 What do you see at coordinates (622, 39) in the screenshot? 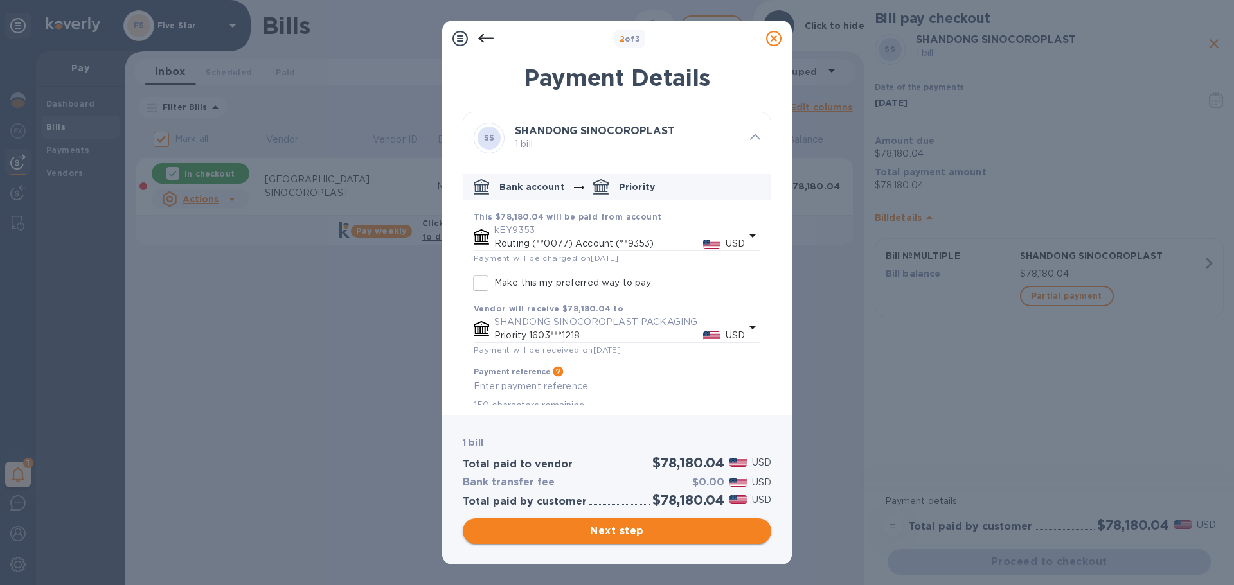
I see `span: 2` at bounding box center [622, 39].